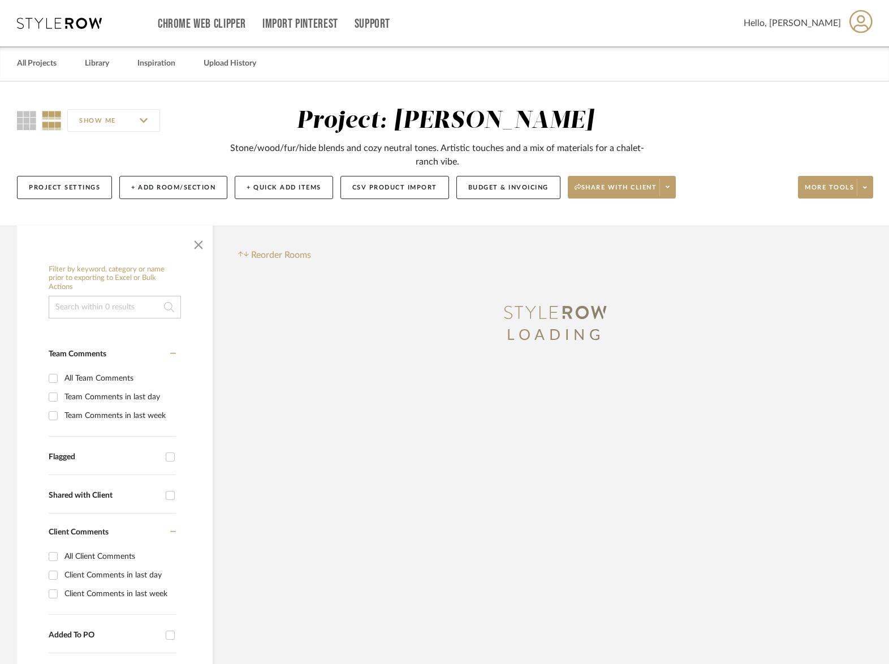 The width and height of the screenshot is (889, 664). I want to click on div: Team Comments in last week, so click(119, 416).